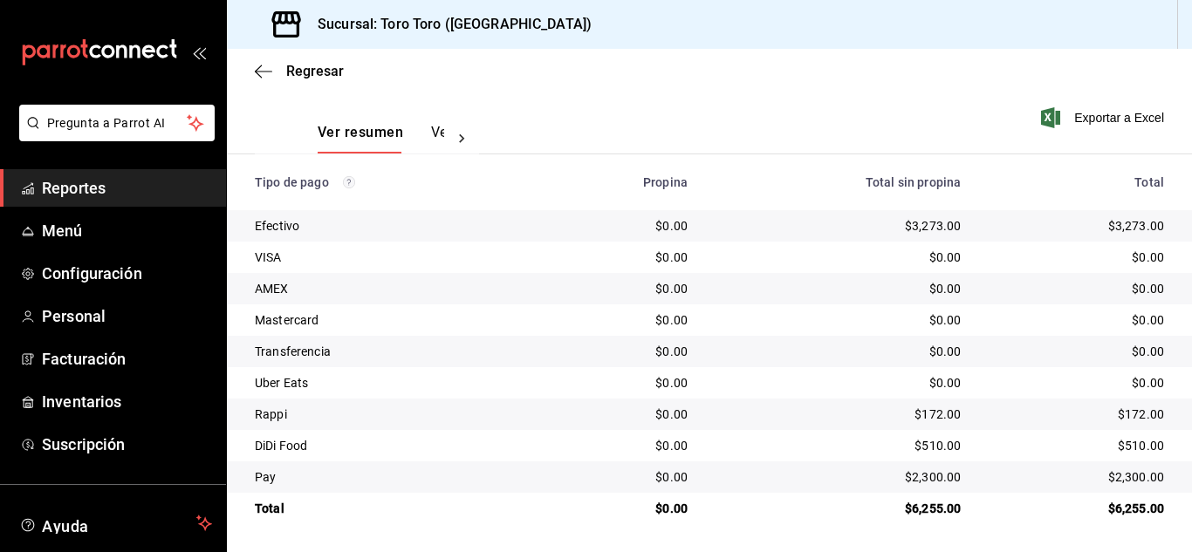  What do you see at coordinates (349, 182) in the screenshot?
I see `svg: Los pagos realizados con Pay y otras terminales son montos brutos.` at bounding box center [349, 182].